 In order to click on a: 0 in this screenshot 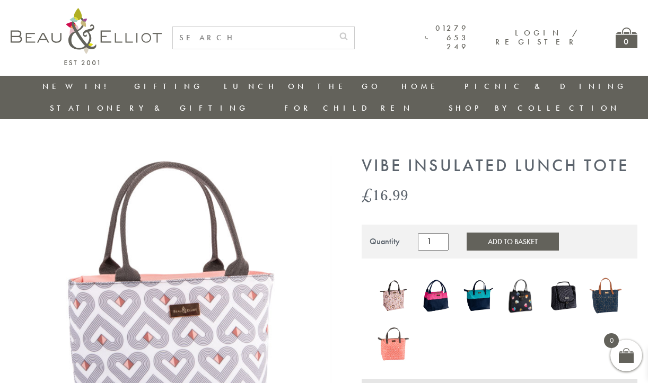, I will do `click(626, 38)`.